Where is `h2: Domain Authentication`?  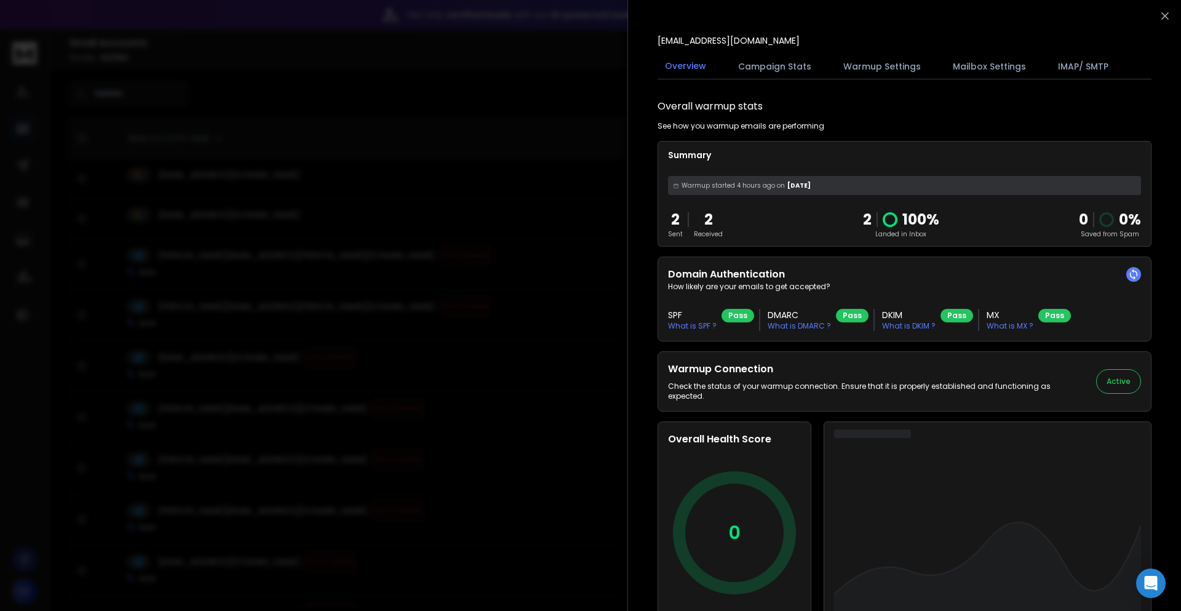 h2: Domain Authentication is located at coordinates (904, 274).